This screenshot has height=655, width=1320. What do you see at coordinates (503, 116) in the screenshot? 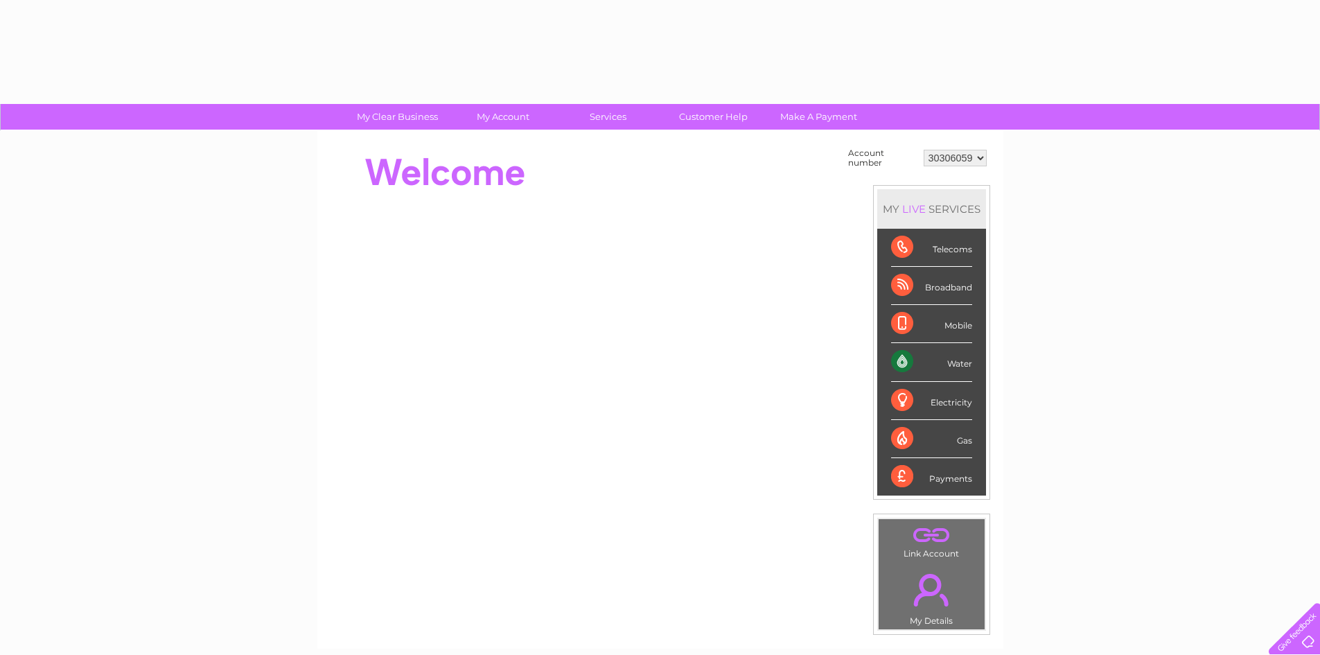
I see `a: My Account` at bounding box center [503, 116].